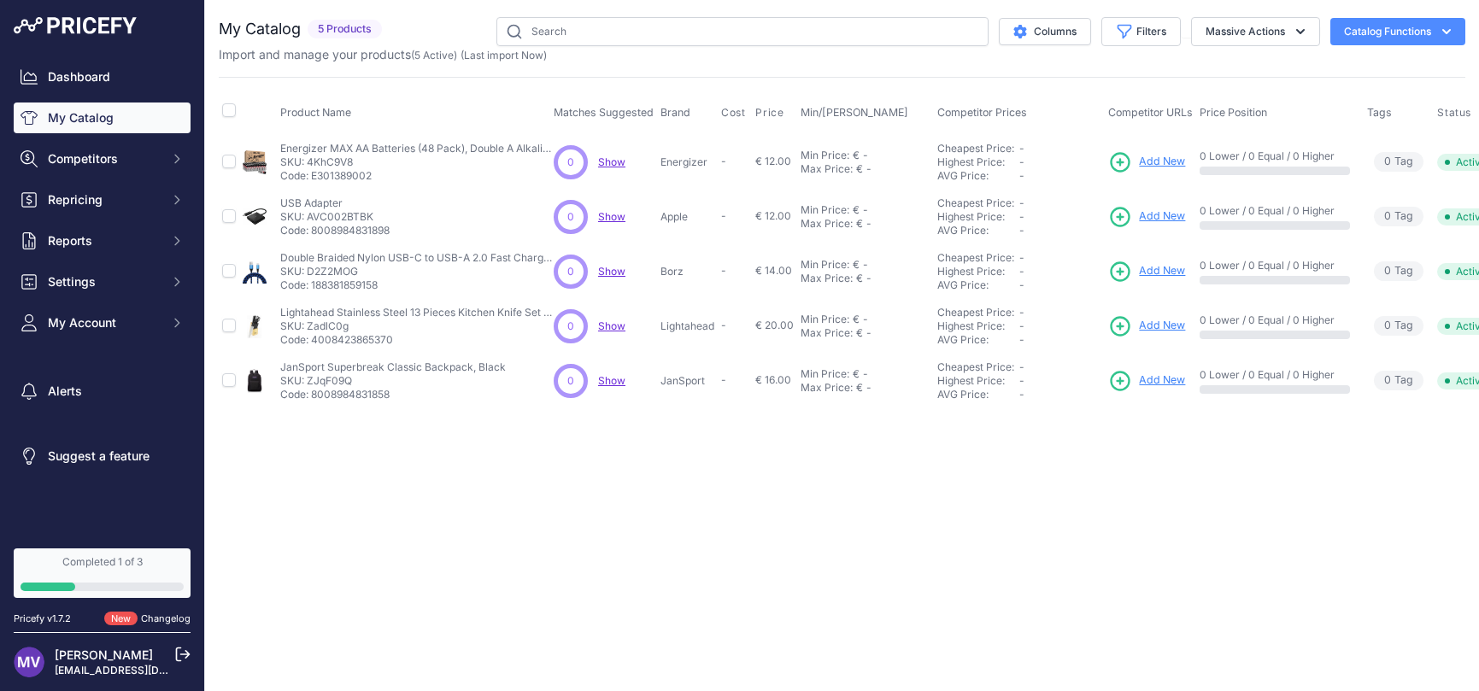 The height and width of the screenshot is (691, 1479). Describe the element at coordinates (335, 203) in the screenshot. I see `p: USB Adapter` at that location.